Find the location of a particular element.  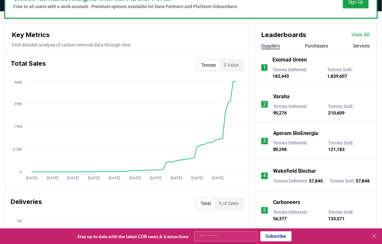

button: Tonnes is located at coordinates (208, 65).